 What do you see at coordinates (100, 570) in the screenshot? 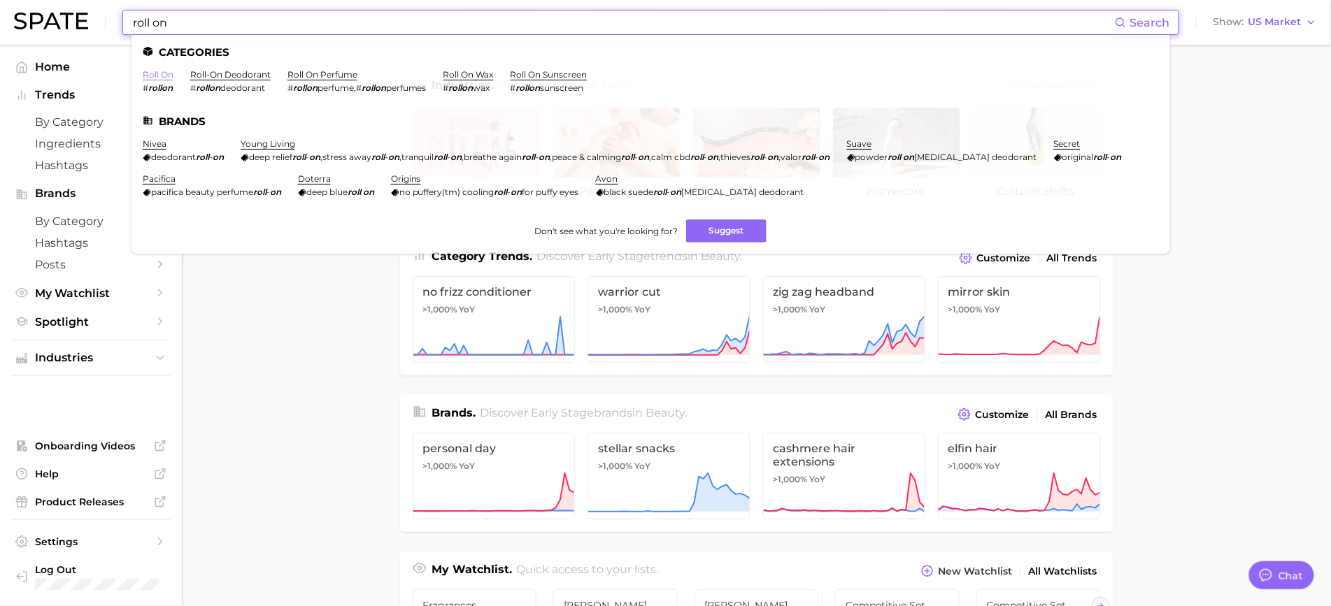
I see `span: Log Out` at bounding box center [100, 570].